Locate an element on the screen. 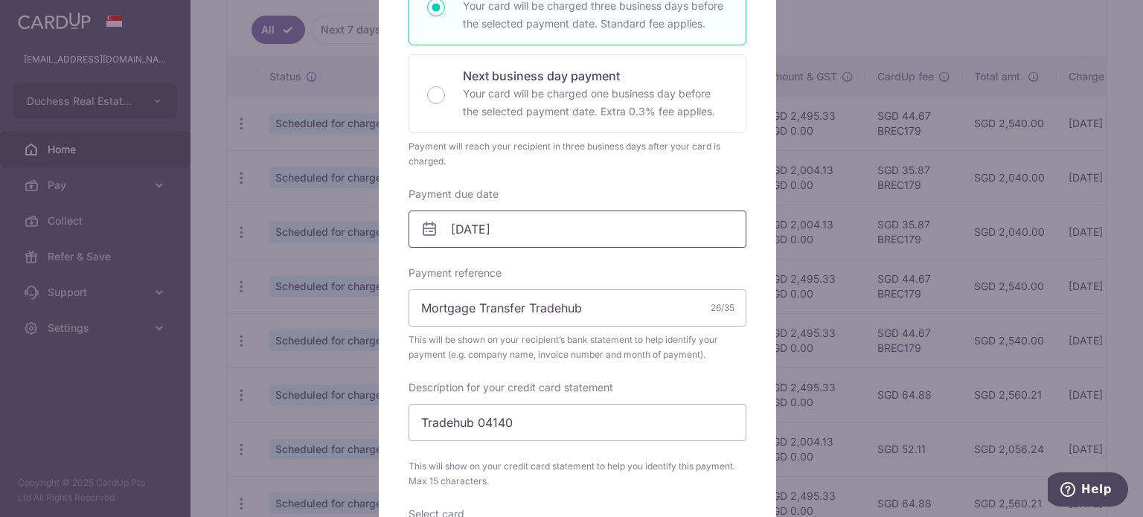  label: Payment reference is located at coordinates (455, 273).